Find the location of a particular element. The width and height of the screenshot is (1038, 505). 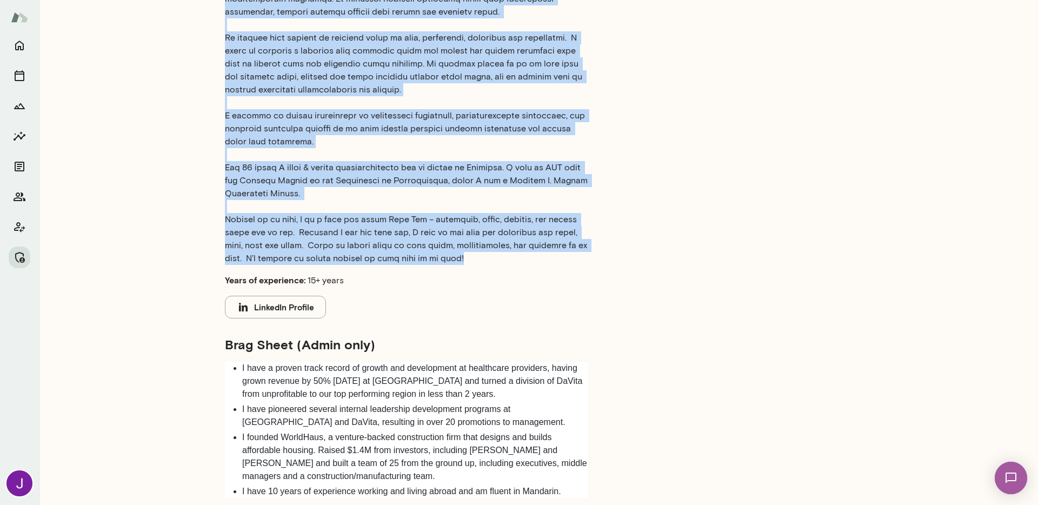

li: I have 10 years of experience working and living abroad and am fluent in Mandarin. is located at coordinates (415, 491).